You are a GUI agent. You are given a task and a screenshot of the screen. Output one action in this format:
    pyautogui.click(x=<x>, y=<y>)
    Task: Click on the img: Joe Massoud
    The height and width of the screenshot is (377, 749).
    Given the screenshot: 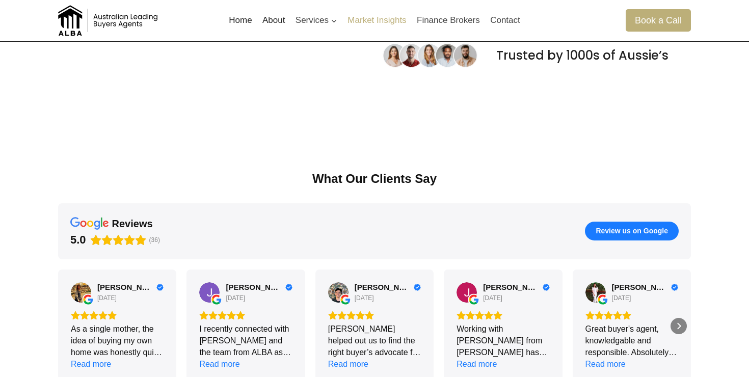 What is the action you would take?
    pyautogui.click(x=467, y=293)
    